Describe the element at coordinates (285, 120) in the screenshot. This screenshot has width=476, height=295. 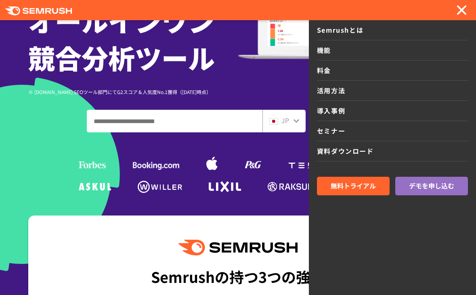
I see `span: JP` at that location.